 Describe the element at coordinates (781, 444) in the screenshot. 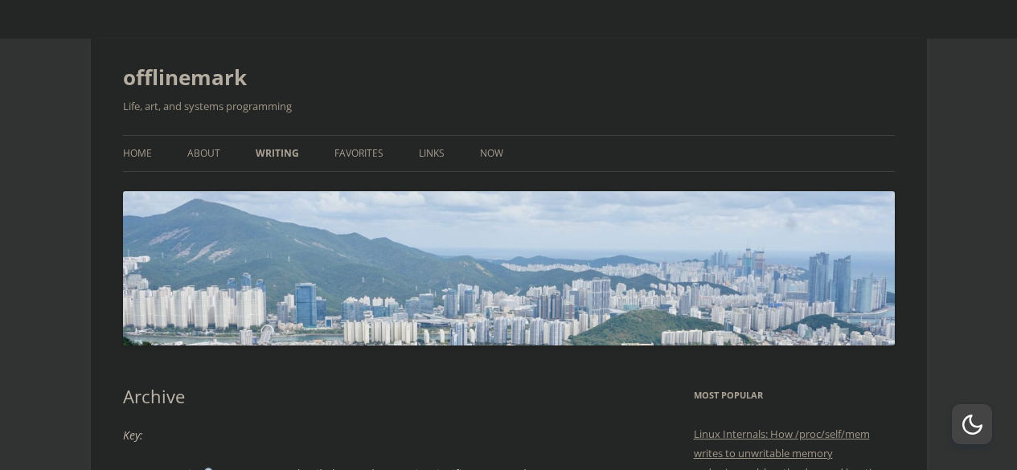

I see `a: Linux Internals: How /proc/self/mem writes to unwritable memory` at that location.